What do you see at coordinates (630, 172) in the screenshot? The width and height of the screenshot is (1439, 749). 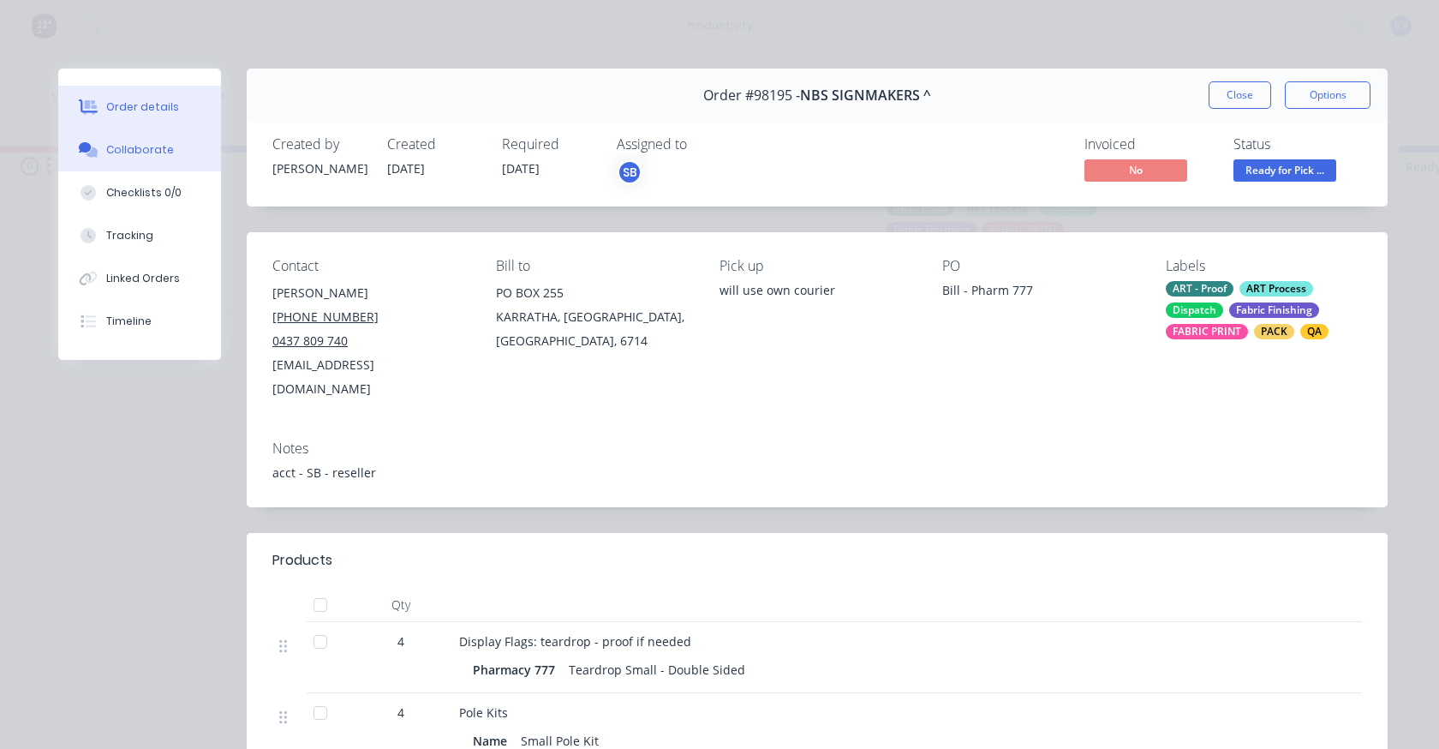 I see `div: SB` at bounding box center [630, 172].